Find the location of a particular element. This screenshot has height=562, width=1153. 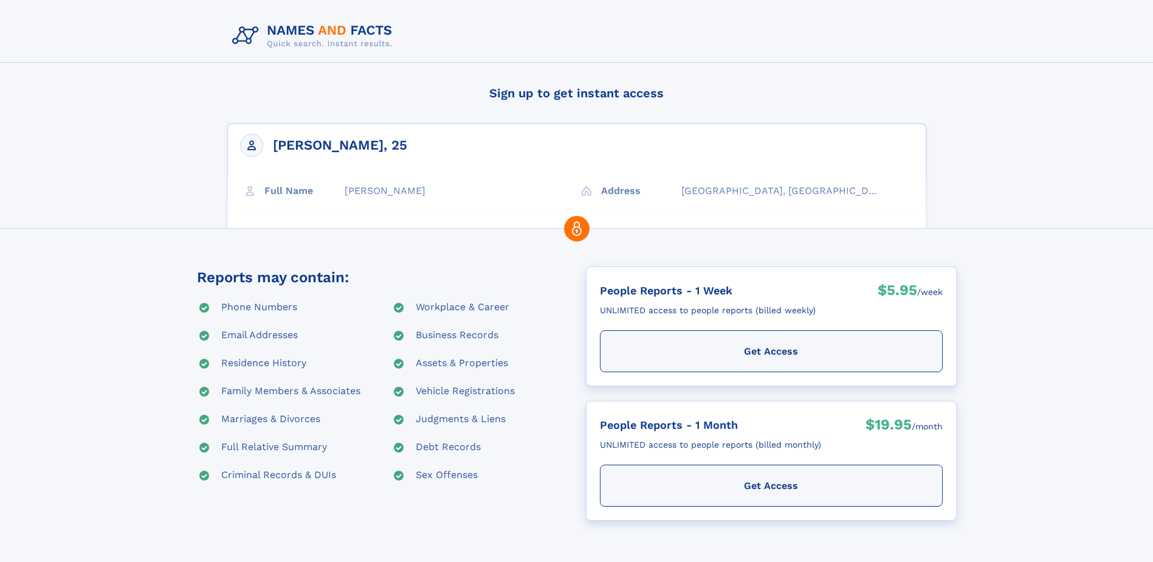

div: People Reports - 1 Month is located at coordinates (711, 424).